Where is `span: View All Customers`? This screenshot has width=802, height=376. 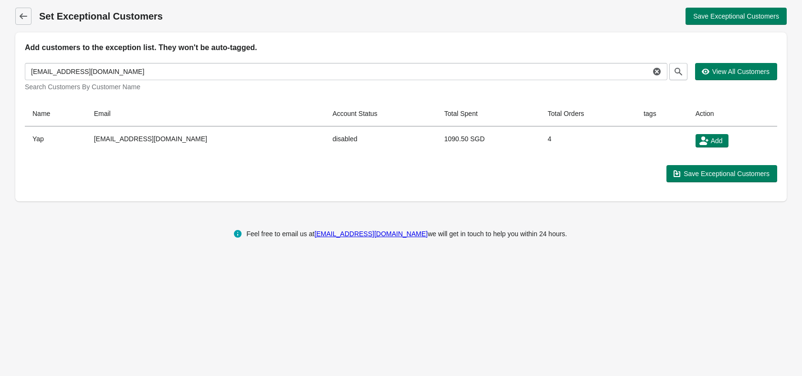 span: View All Customers is located at coordinates (741, 72).